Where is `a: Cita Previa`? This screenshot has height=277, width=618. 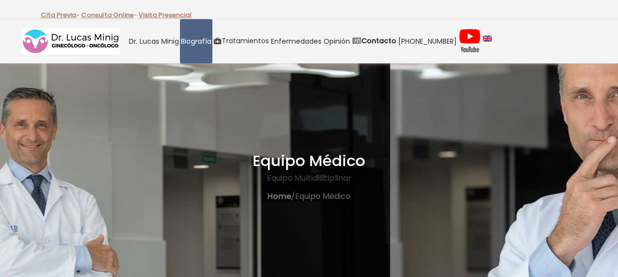 a: Cita Previa is located at coordinates (58, 15).